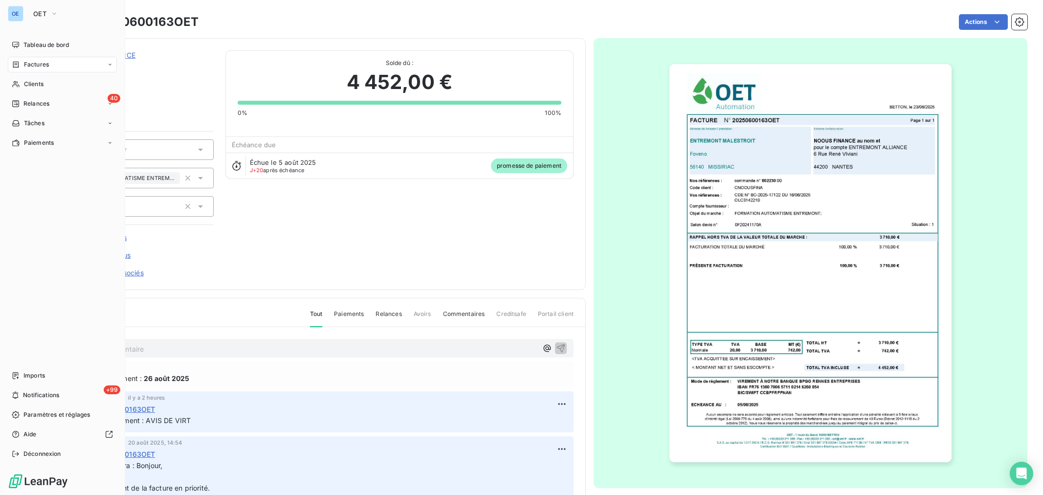  What do you see at coordinates (243, 113) in the screenshot?
I see `span: 0%` at bounding box center [243, 113].